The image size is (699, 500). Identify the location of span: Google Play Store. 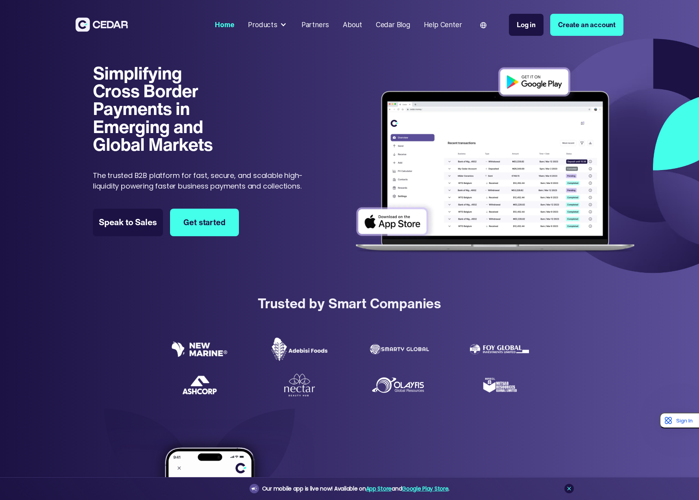
(425, 488).